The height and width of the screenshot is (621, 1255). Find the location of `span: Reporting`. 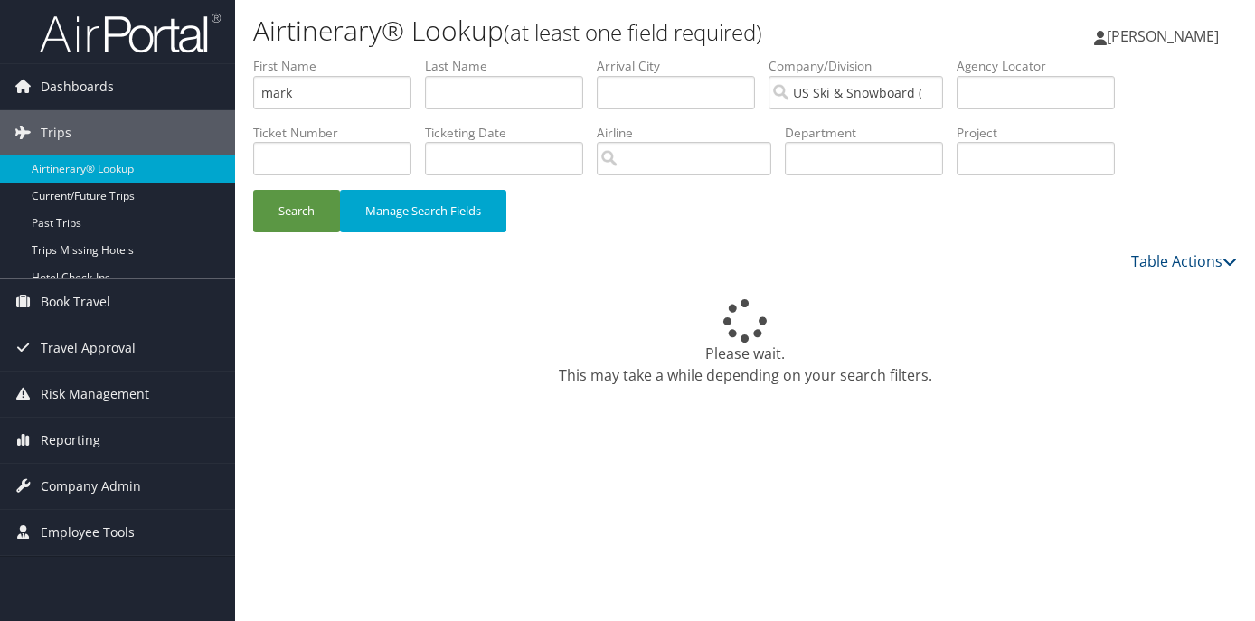

span: Reporting is located at coordinates (71, 440).